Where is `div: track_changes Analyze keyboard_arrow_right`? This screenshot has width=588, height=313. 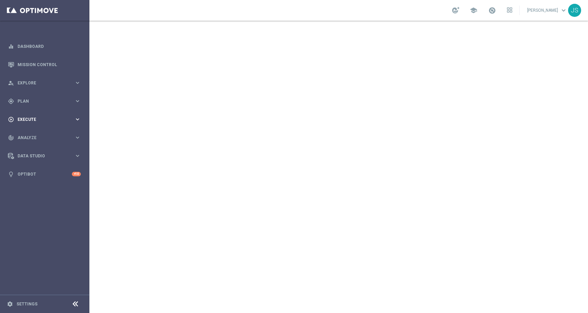 div: track_changes Analyze keyboard_arrow_right is located at coordinates (44, 138).